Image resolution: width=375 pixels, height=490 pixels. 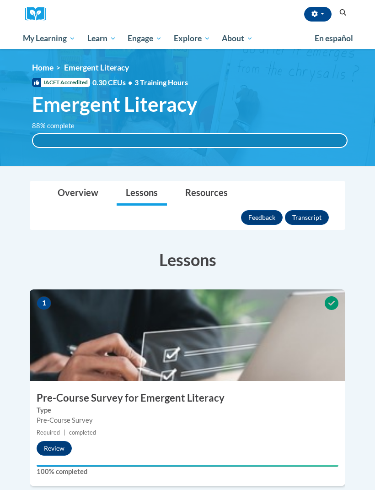 What do you see at coordinates (49, 38) in the screenshot?
I see `a: My Learning` at bounding box center [49, 38].